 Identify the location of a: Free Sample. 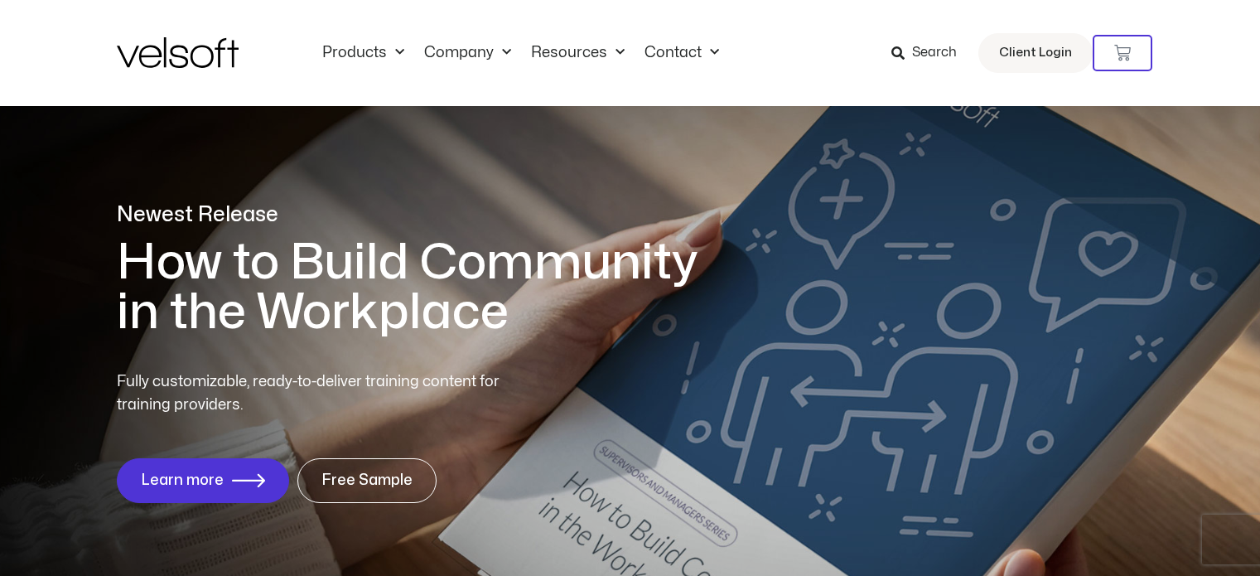
(367, 480).